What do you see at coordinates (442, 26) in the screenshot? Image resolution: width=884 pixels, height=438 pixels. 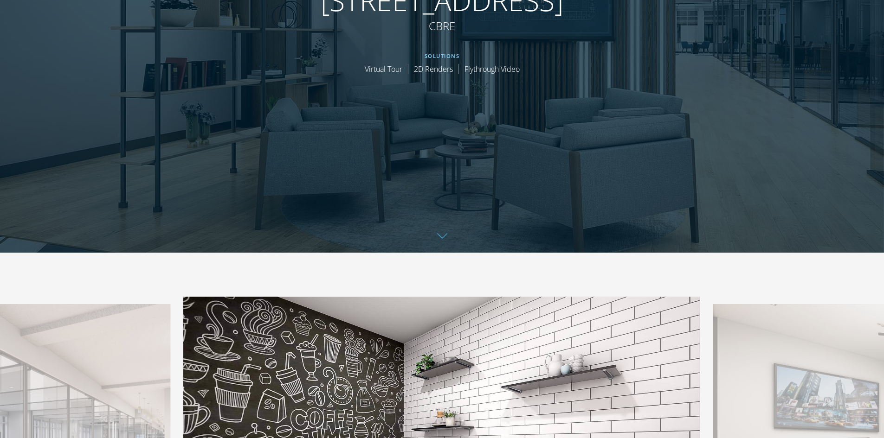 I see `div: CBRE` at bounding box center [442, 26].